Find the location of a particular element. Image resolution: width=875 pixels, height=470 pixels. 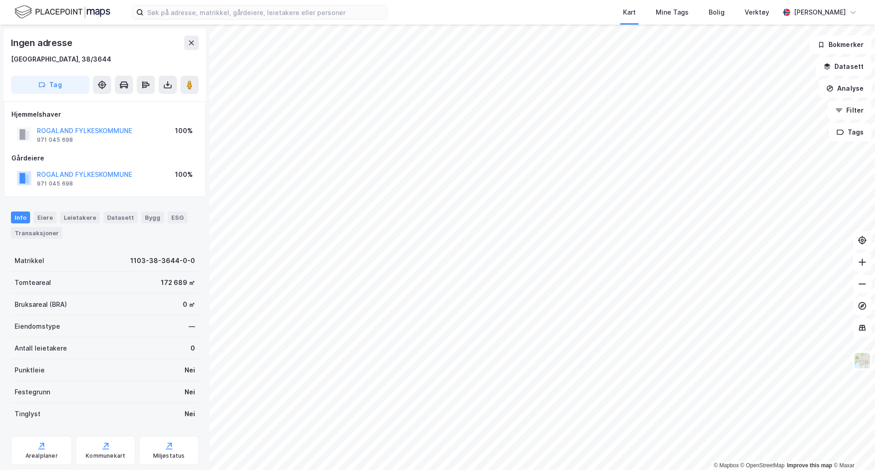

div: Kontrollprogram for chat is located at coordinates (853, 448).